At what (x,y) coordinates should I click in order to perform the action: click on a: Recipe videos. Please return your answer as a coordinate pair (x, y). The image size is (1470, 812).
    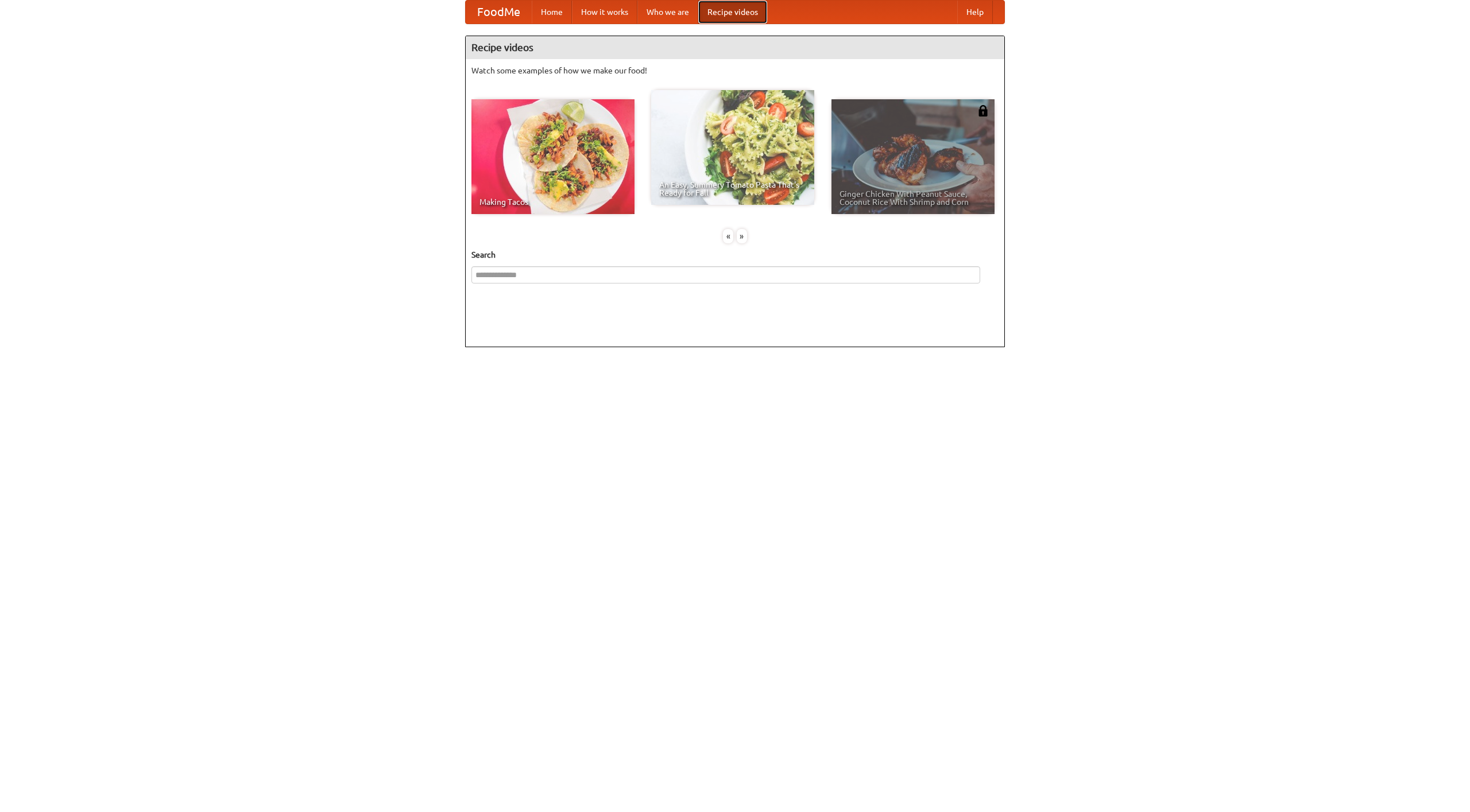
    Looking at the image, I should click on (732, 12).